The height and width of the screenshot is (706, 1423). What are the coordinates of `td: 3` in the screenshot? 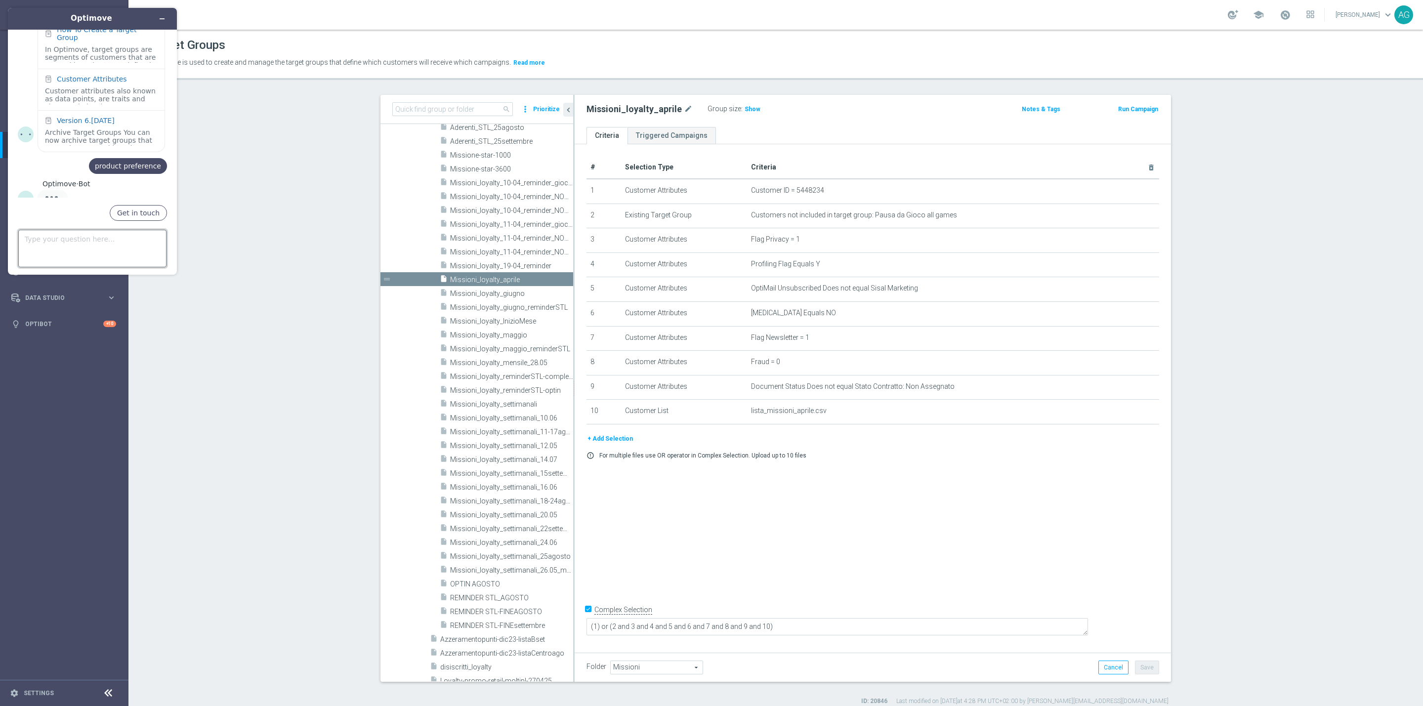 It's located at (604, 241).